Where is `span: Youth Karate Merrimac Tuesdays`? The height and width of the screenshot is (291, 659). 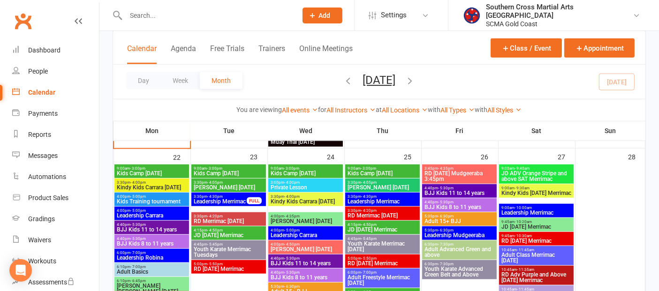
span: Youth Karate Merrimac Tuesdays is located at coordinates (228, 252).